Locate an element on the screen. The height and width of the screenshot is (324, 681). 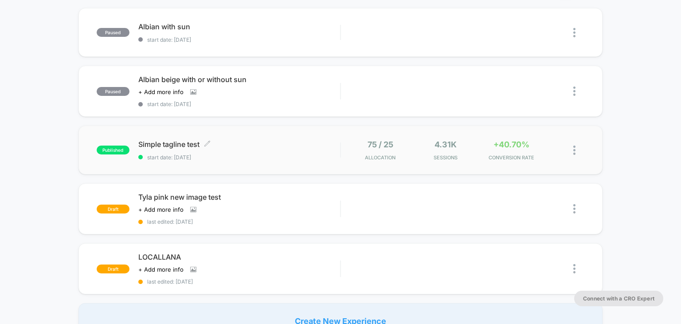
input: Volume is located at coordinates (297, 184).